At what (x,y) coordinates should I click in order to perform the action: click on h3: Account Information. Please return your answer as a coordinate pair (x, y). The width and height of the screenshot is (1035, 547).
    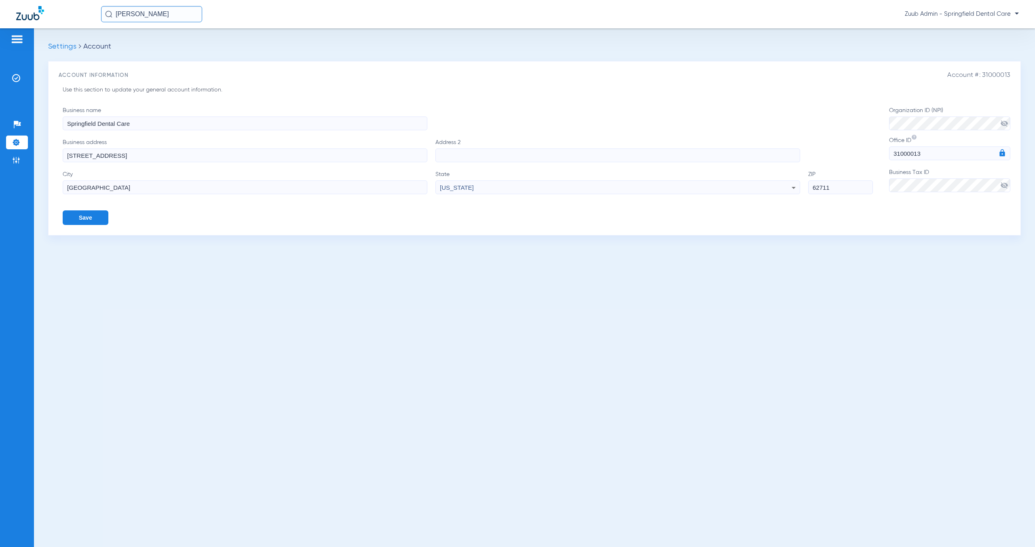
    Looking at the image, I should click on (535, 76).